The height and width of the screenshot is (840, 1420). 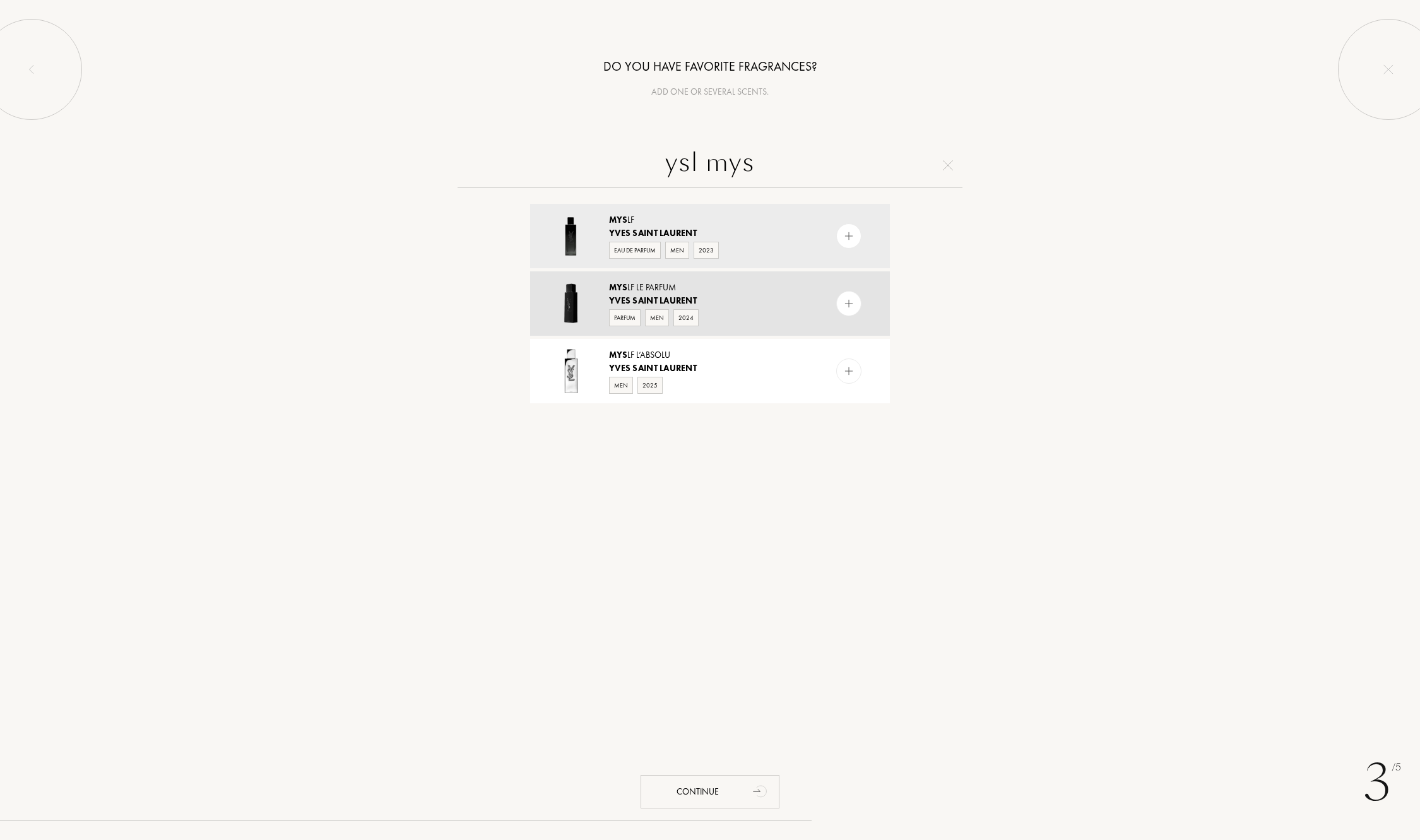 What do you see at coordinates (710, 287) in the screenshot?
I see `div: LF Le Parfum` at bounding box center [710, 287].